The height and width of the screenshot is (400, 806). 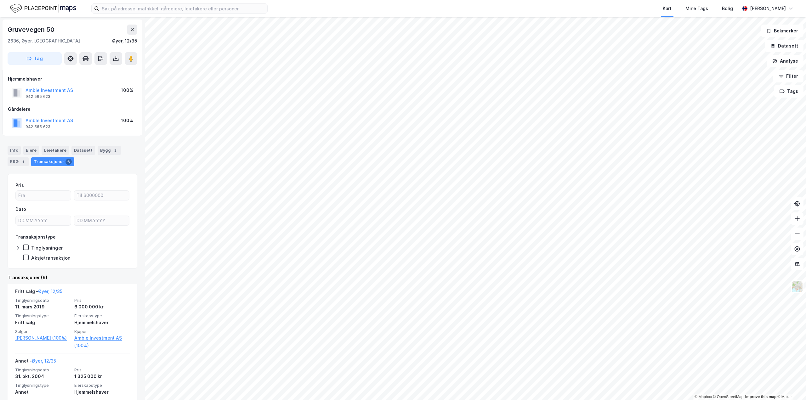 What do you see at coordinates (23, 162) in the screenshot?
I see `div: 1` at bounding box center [23, 162].